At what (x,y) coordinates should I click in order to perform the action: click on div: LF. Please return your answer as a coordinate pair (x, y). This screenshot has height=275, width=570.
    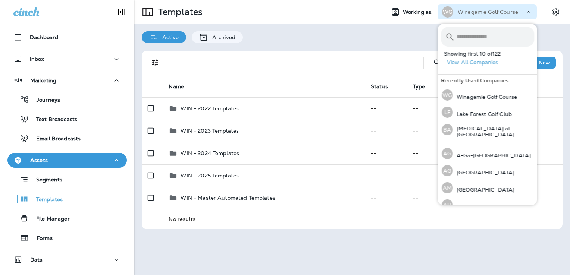
    Looking at the image, I should click on (447, 112).